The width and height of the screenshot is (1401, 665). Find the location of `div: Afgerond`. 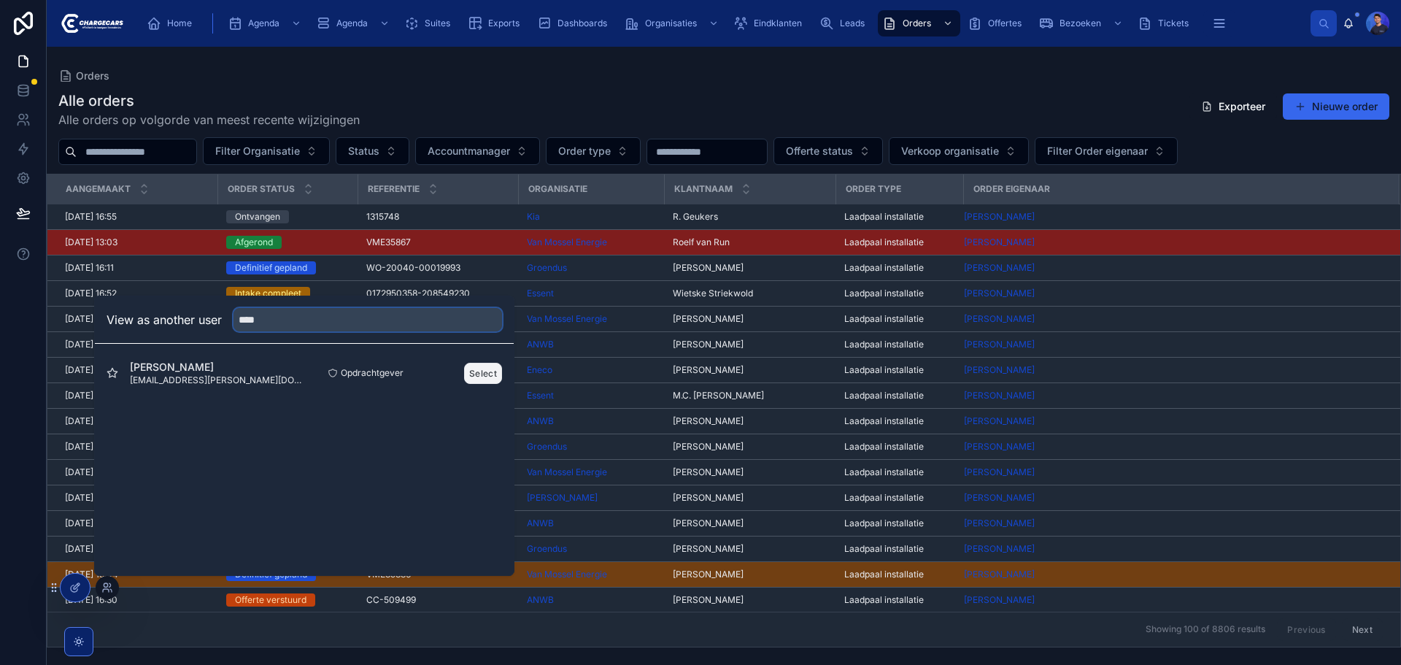

div: Afgerond is located at coordinates (254, 242).